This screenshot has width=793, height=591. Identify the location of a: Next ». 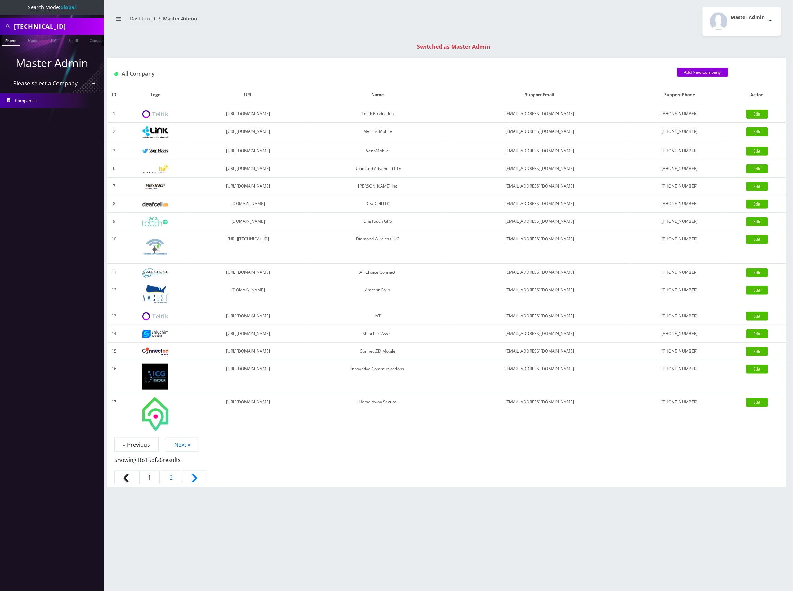
(182, 445).